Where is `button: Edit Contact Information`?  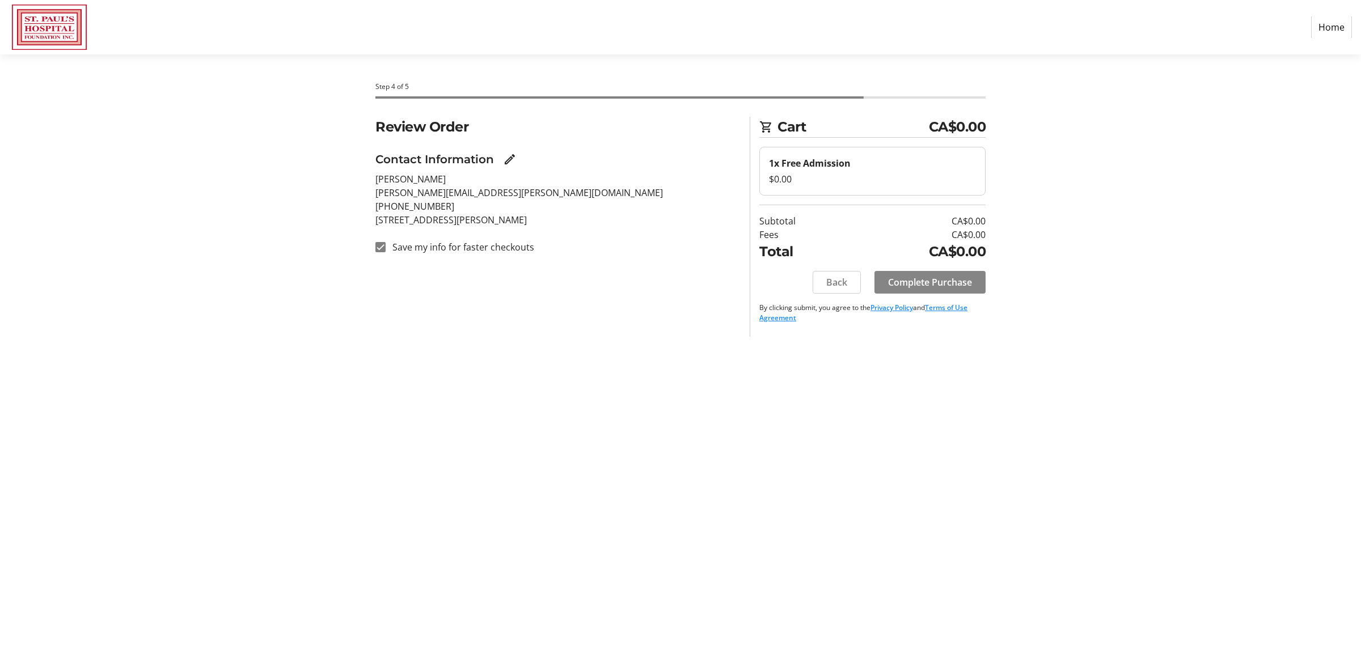 button: Edit Contact Information is located at coordinates (510, 159).